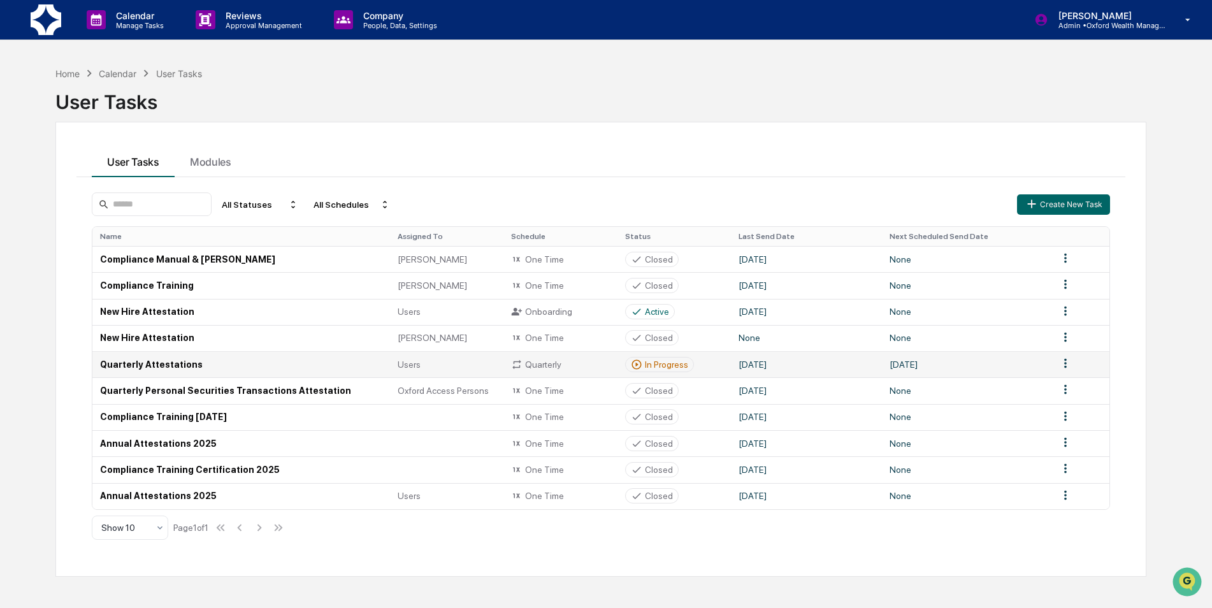  Describe the element at coordinates (133, 160) in the screenshot. I see `button: User Tasks` at that location.